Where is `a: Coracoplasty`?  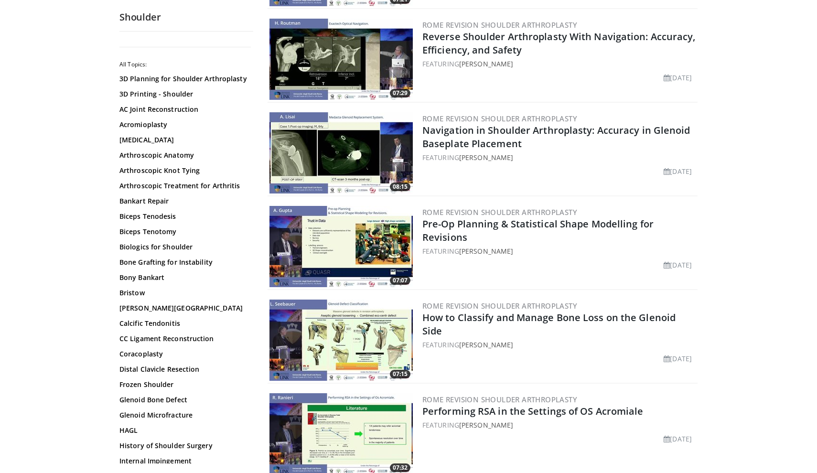 a: Coracoplasty is located at coordinates (184, 354).